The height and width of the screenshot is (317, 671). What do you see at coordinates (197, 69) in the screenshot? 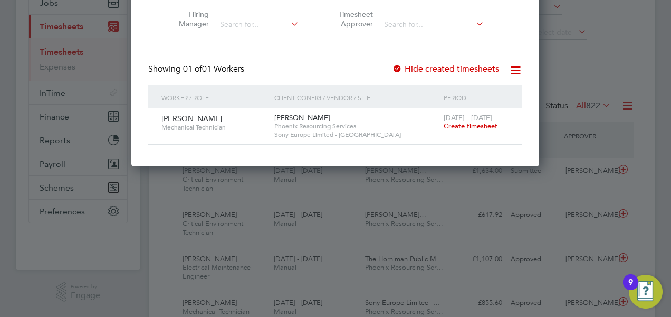
I see `div: Showing` at bounding box center [197, 69].